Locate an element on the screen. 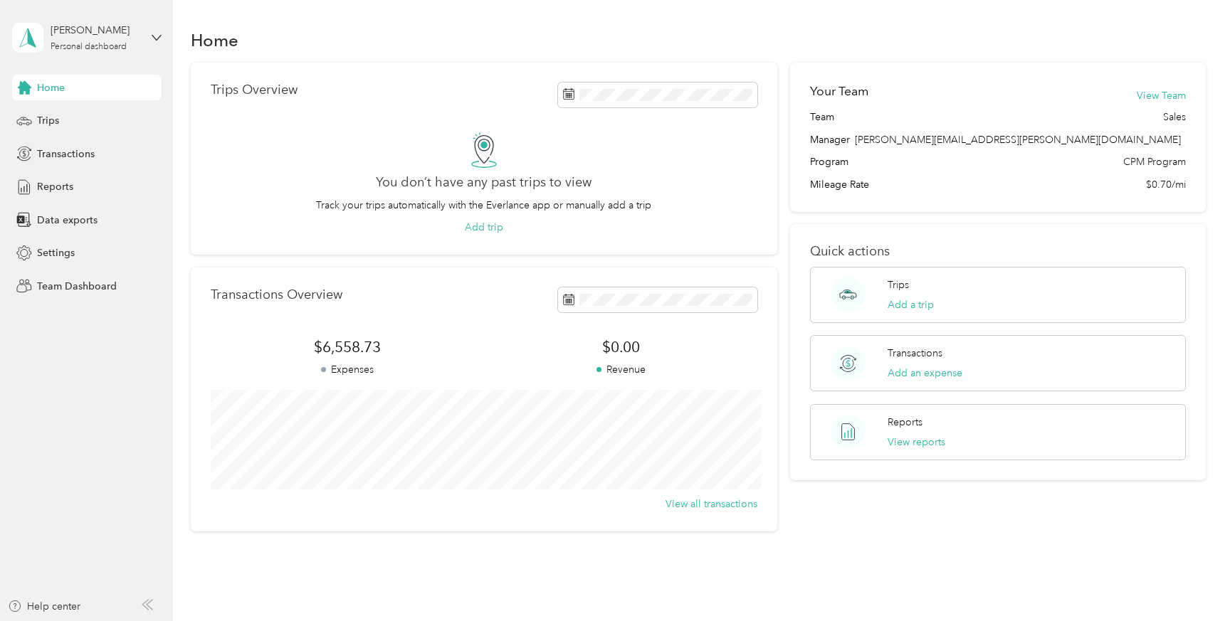 This screenshot has height=621, width=1230. span: Team Dashboard is located at coordinates (77, 286).